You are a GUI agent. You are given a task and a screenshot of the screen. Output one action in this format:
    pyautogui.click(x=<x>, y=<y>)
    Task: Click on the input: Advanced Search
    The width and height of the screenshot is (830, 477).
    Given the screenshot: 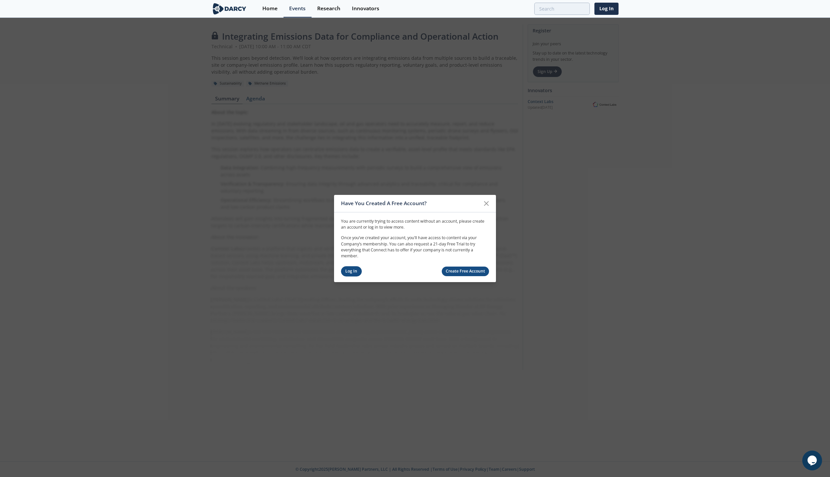 What is the action you would take?
    pyautogui.click(x=562, y=9)
    